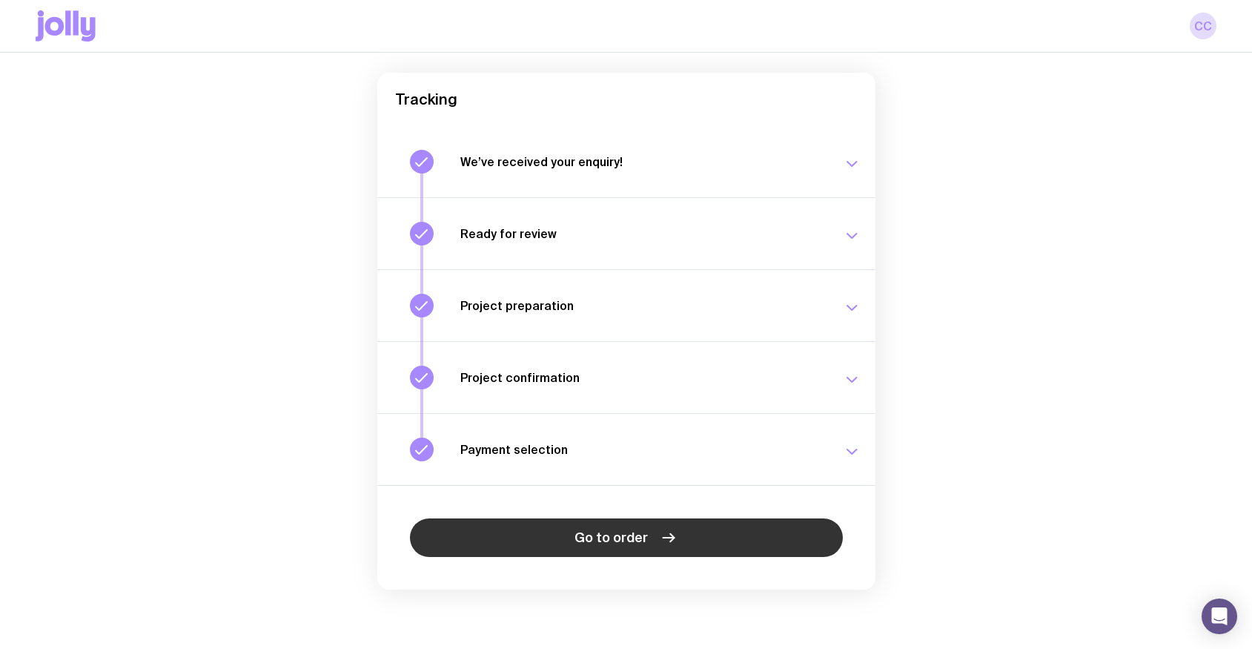 This screenshot has width=1252, height=649. What do you see at coordinates (627, 538) in the screenshot?
I see `a: Go to order` at bounding box center [627, 538].